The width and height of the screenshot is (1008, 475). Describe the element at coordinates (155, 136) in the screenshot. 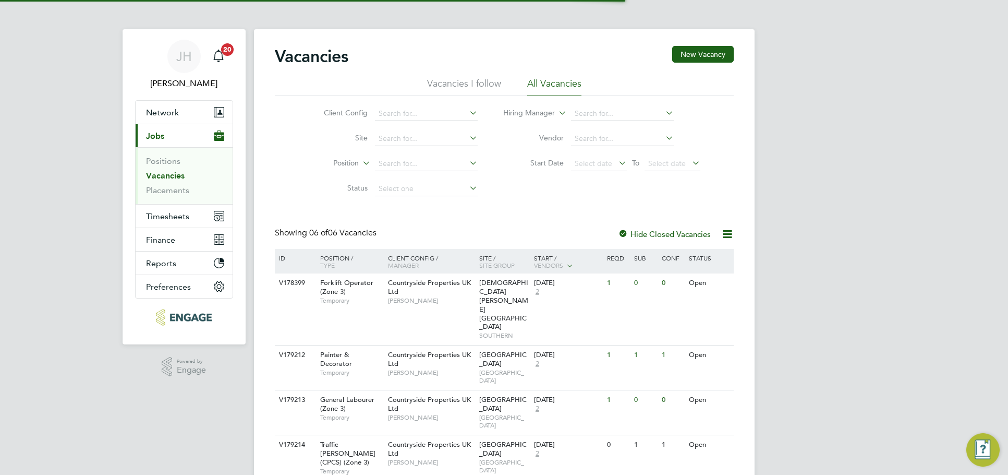

I see `span: Jobs` at that location.